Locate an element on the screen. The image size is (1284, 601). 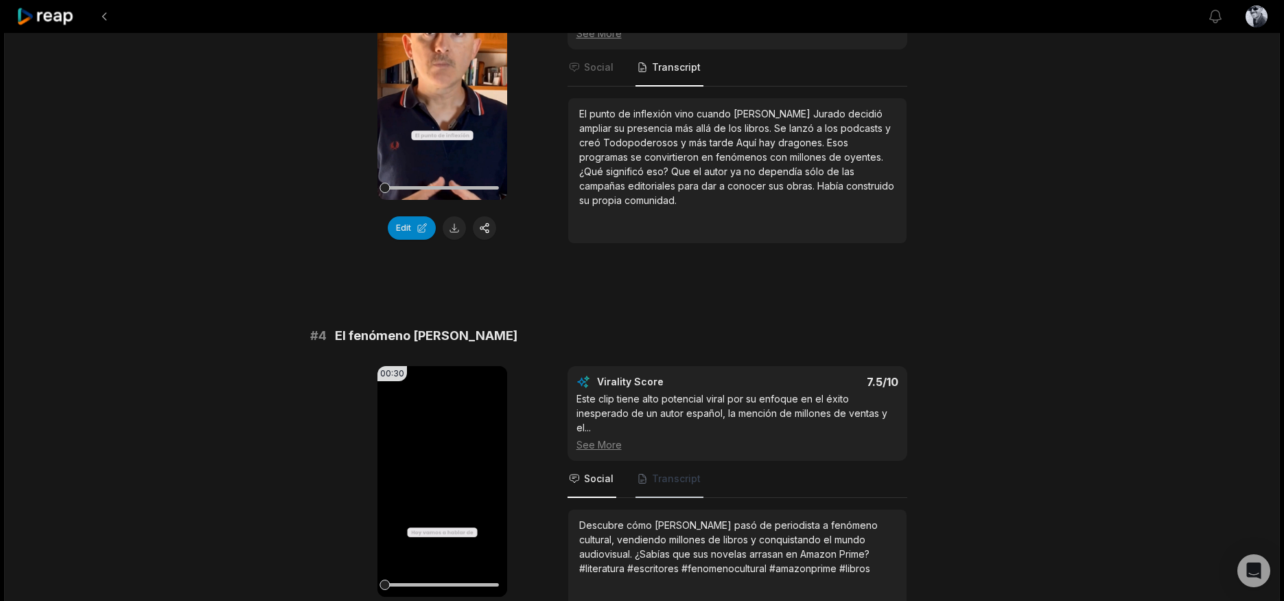
span: Se is located at coordinates (782, 128).